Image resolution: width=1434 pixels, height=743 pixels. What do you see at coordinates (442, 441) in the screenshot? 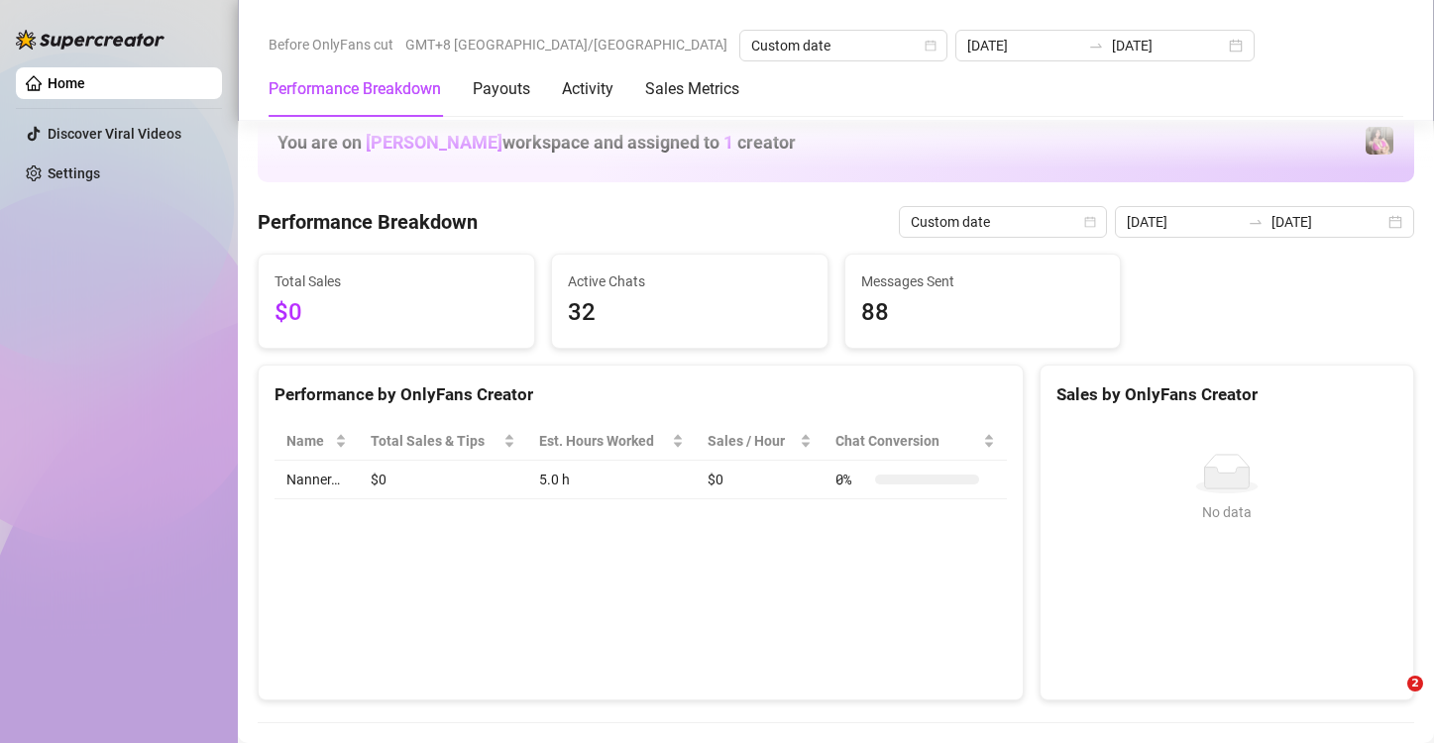
I see `th: Total Sales & Tips` at bounding box center [442, 441].